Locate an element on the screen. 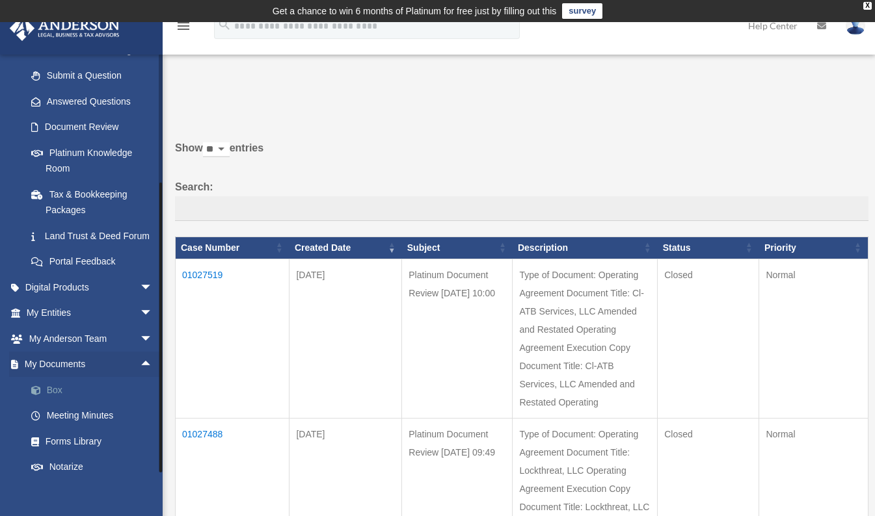  img: Anderson Advisors Platinum Portal is located at coordinates (64, 28).